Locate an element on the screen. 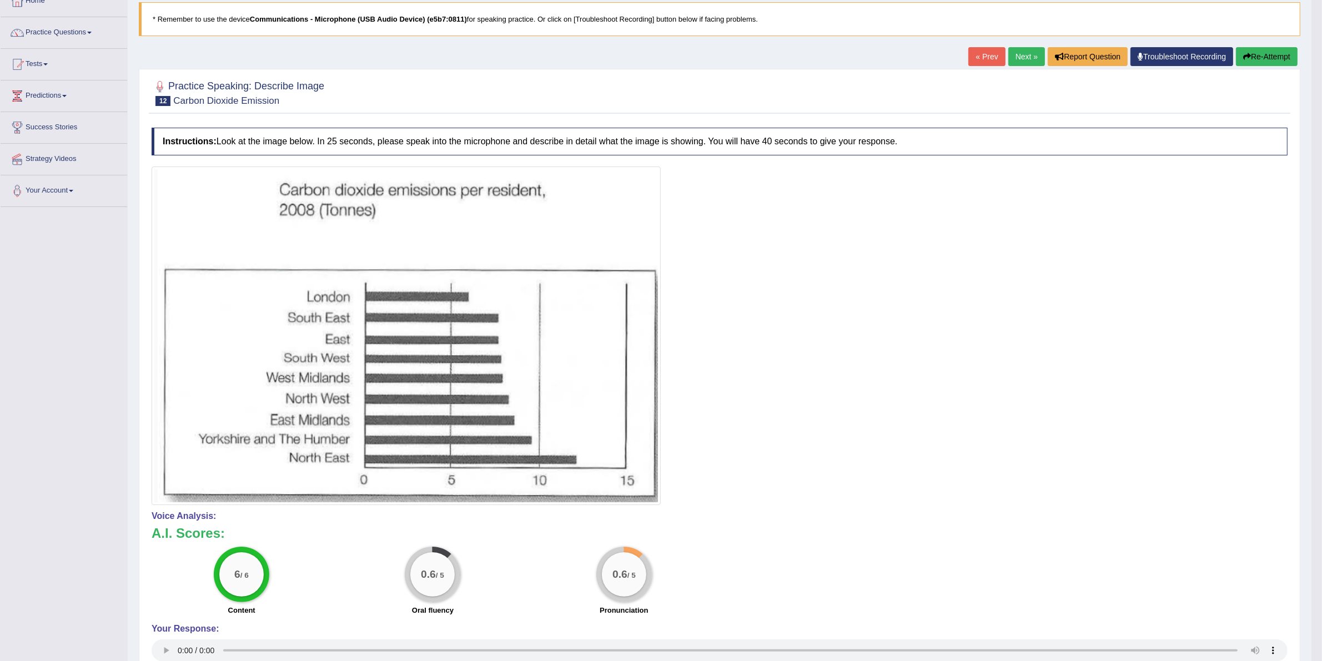 Image resolution: width=1322 pixels, height=661 pixels. h2: Practice Speaking: Describe Image is located at coordinates (238, 92).